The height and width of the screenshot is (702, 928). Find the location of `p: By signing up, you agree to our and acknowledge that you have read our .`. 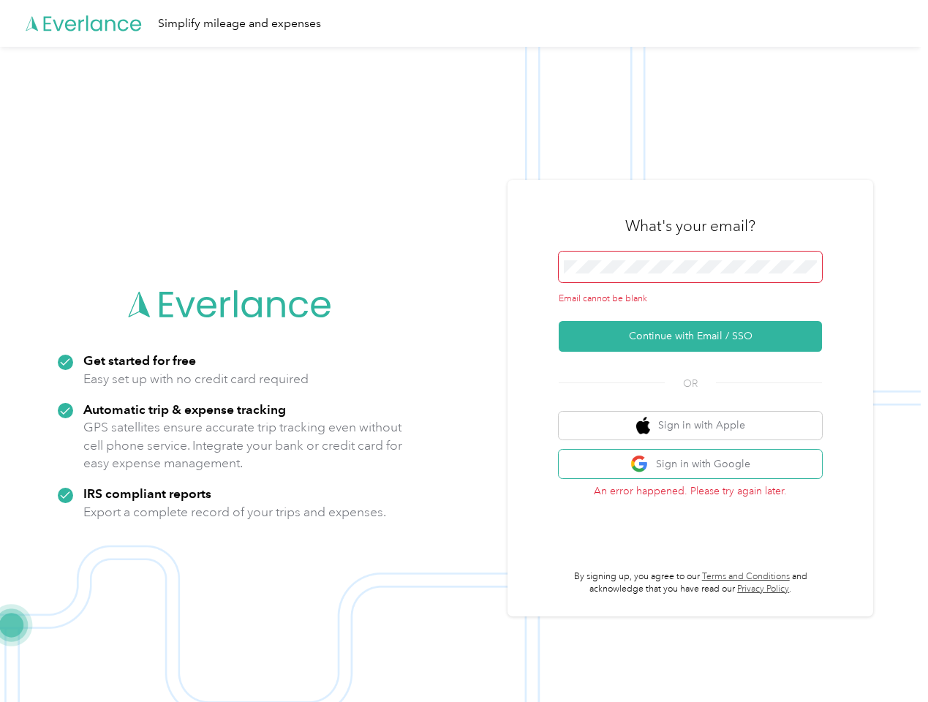

p: By signing up, you agree to our and acknowledge that you have read our . is located at coordinates (690, 583).